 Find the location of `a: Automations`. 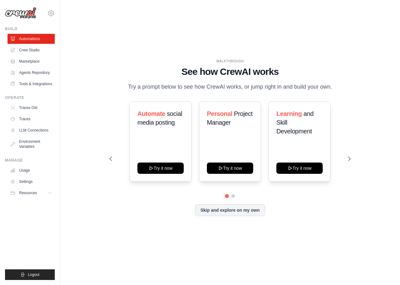

a: Automations is located at coordinates (31, 39).